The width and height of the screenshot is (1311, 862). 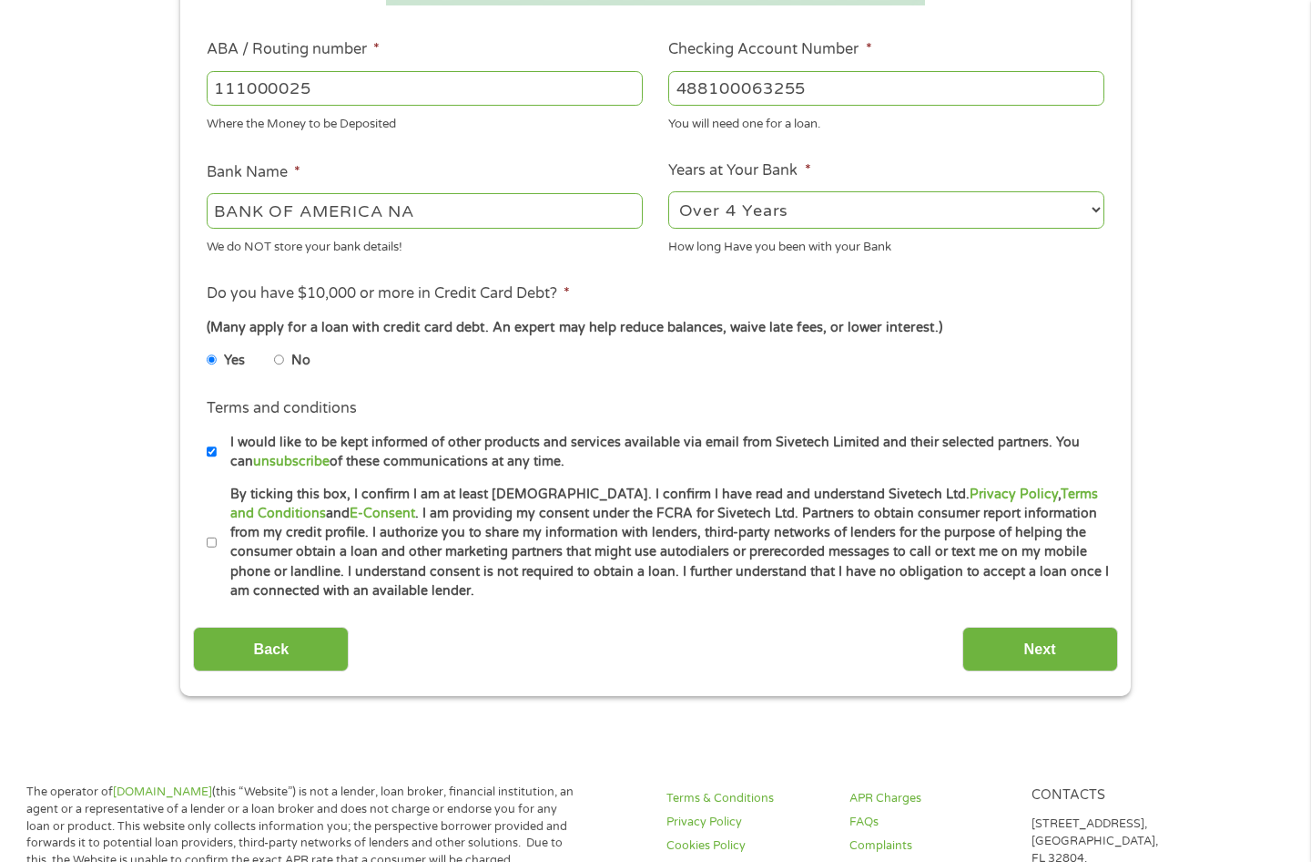 I want to click on label: I would like to be kept informed of other products and services available via email from Sivetech..., so click(x=663, y=452).